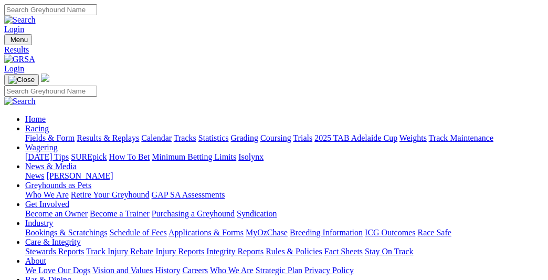 The width and height of the screenshot is (548, 280). I want to click on a: Become an Owner, so click(56, 213).